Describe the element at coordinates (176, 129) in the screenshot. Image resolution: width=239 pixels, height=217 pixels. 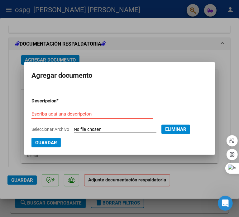
I see `button: Eliminar` at that location.